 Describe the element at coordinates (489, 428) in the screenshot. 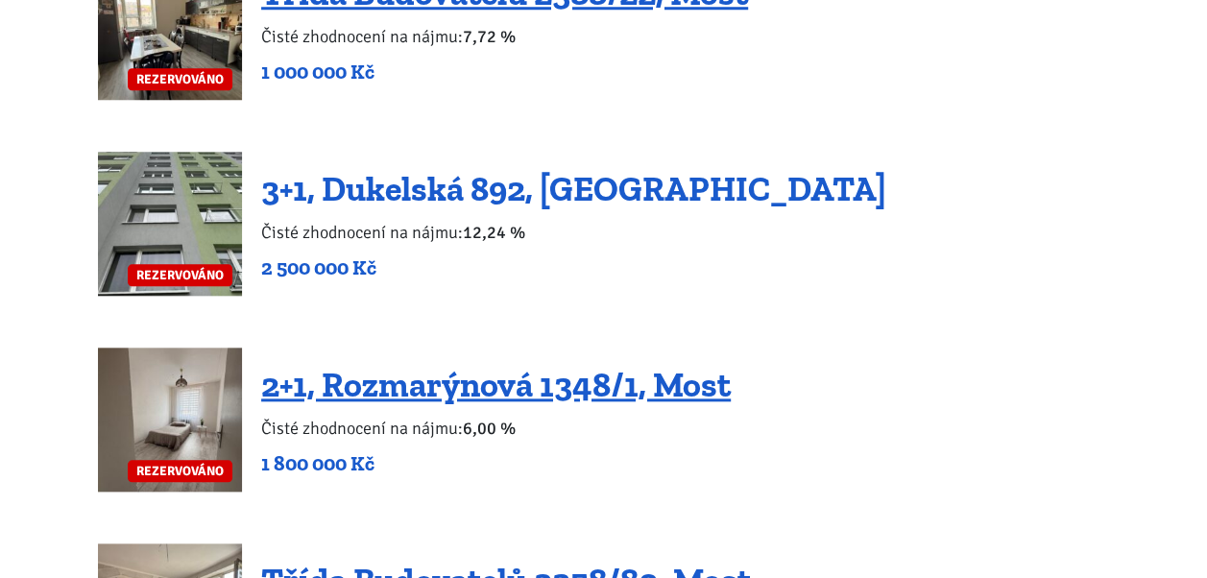

I see `b: 6,00 %` at that location.